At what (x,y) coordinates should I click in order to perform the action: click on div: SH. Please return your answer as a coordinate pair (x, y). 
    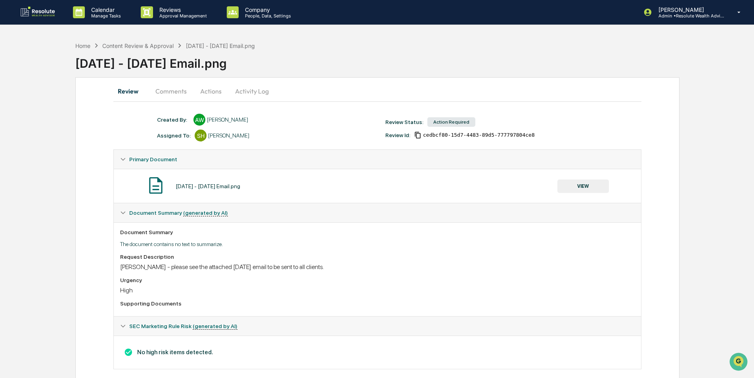
    Looking at the image, I should click on (201, 136).